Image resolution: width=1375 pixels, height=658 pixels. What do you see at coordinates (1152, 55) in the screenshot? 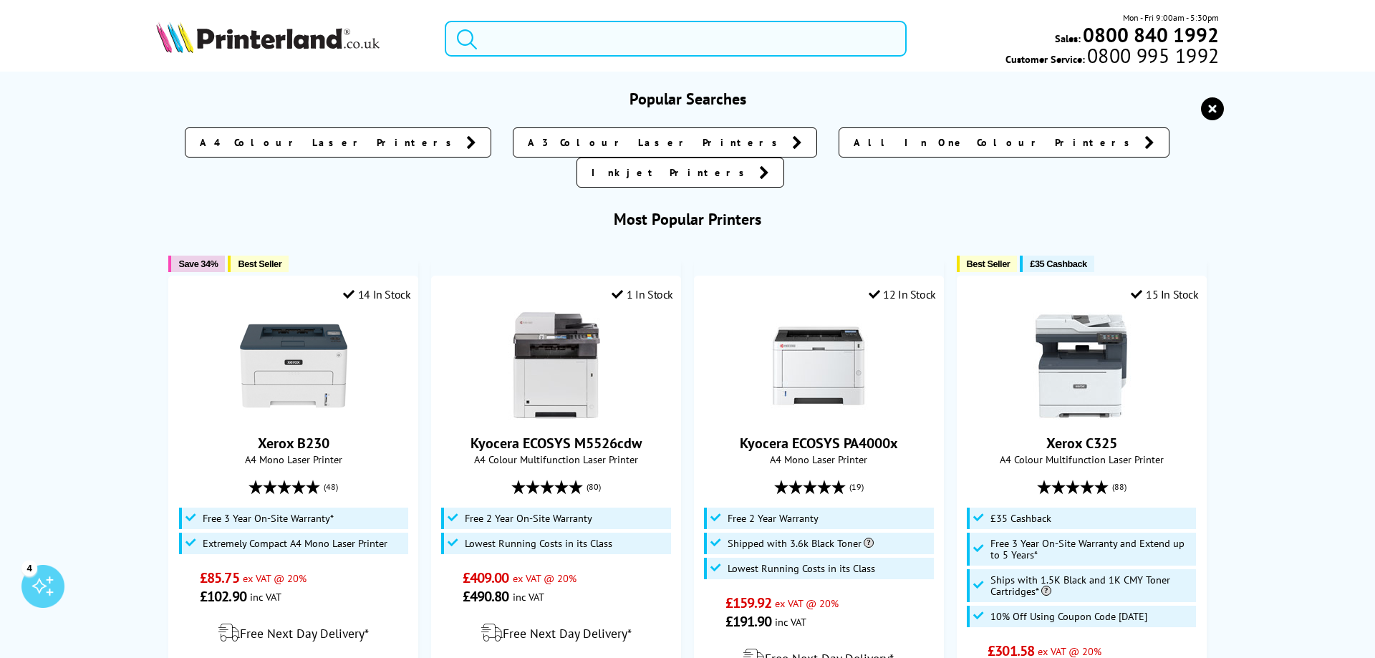
I see `span: 0800 995 1992` at bounding box center [1152, 55].